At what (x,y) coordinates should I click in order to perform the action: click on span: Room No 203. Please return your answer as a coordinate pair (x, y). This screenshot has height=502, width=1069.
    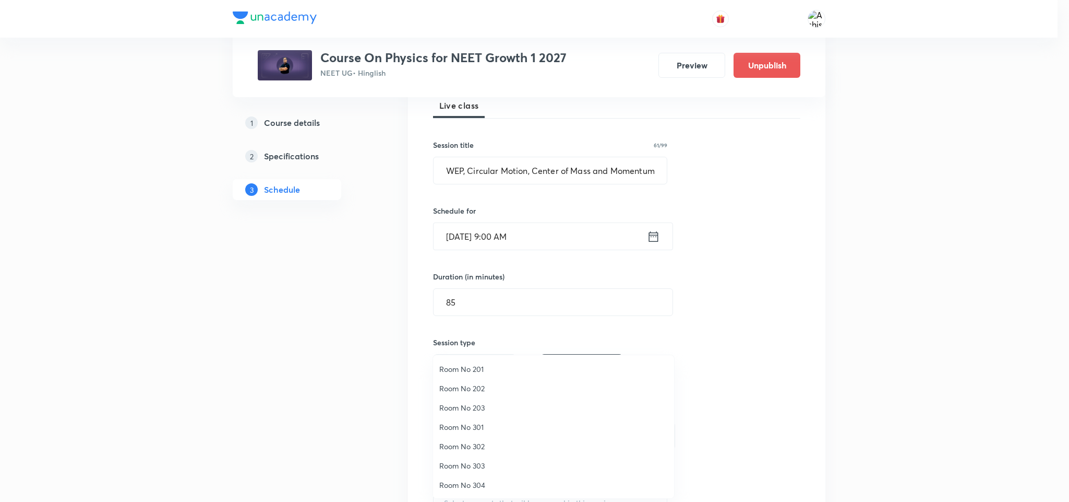
    Looking at the image, I should click on (554, 407).